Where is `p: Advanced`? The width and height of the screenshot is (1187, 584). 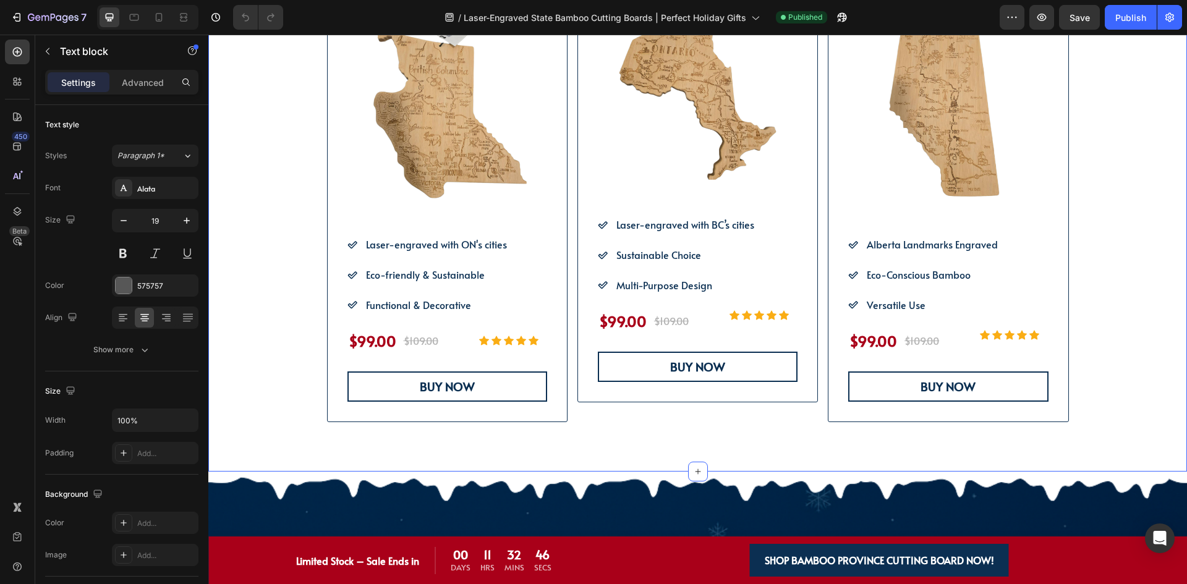 p: Advanced is located at coordinates (143, 82).